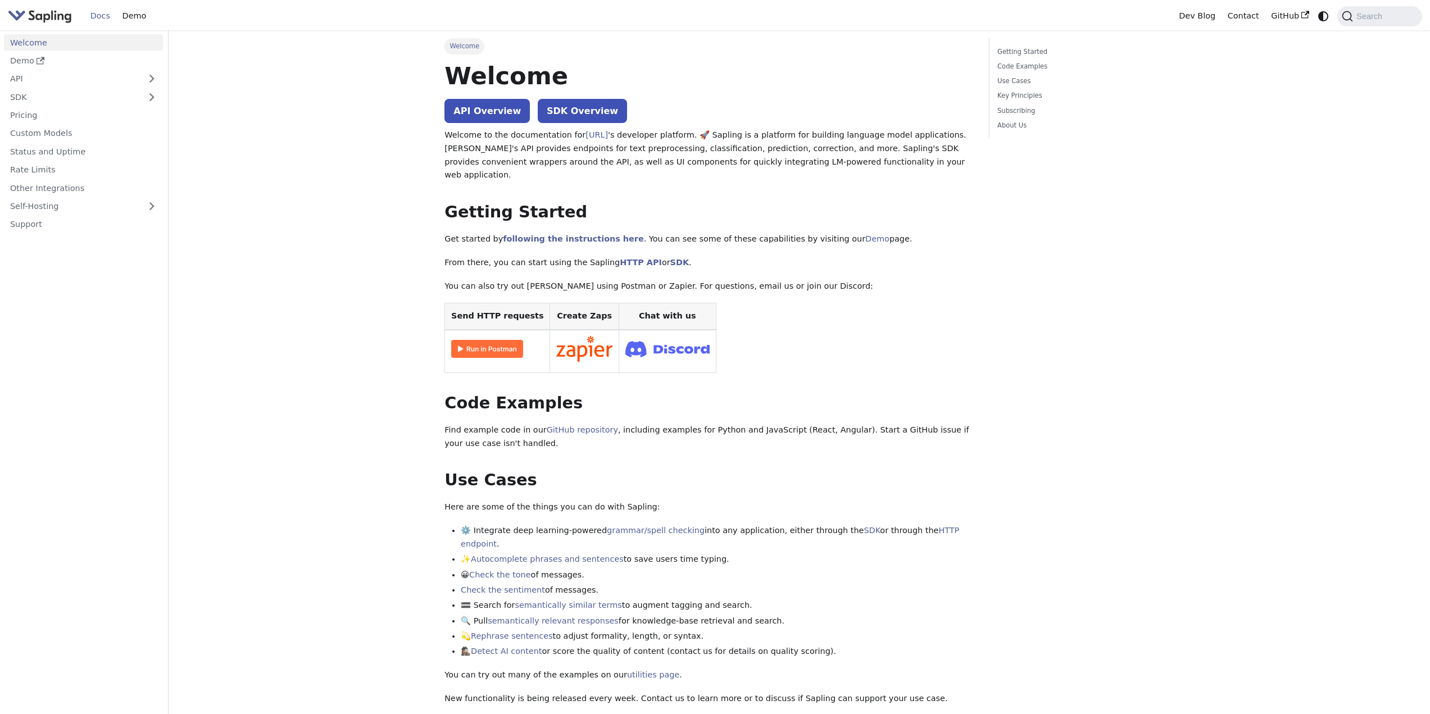 The image size is (1430, 714). Describe the element at coordinates (83, 224) in the screenshot. I see `a: Support` at that location.